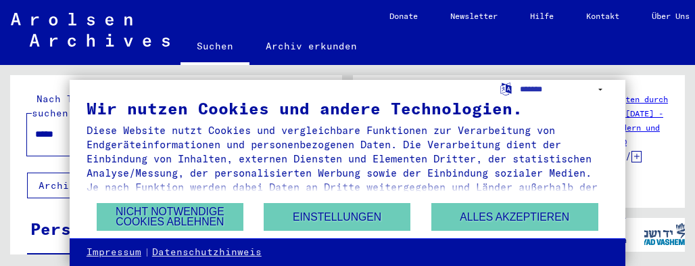 The image size is (695, 266). Describe the element at coordinates (514, 216) in the screenshot. I see `button: Alles akzeptieren` at that location.